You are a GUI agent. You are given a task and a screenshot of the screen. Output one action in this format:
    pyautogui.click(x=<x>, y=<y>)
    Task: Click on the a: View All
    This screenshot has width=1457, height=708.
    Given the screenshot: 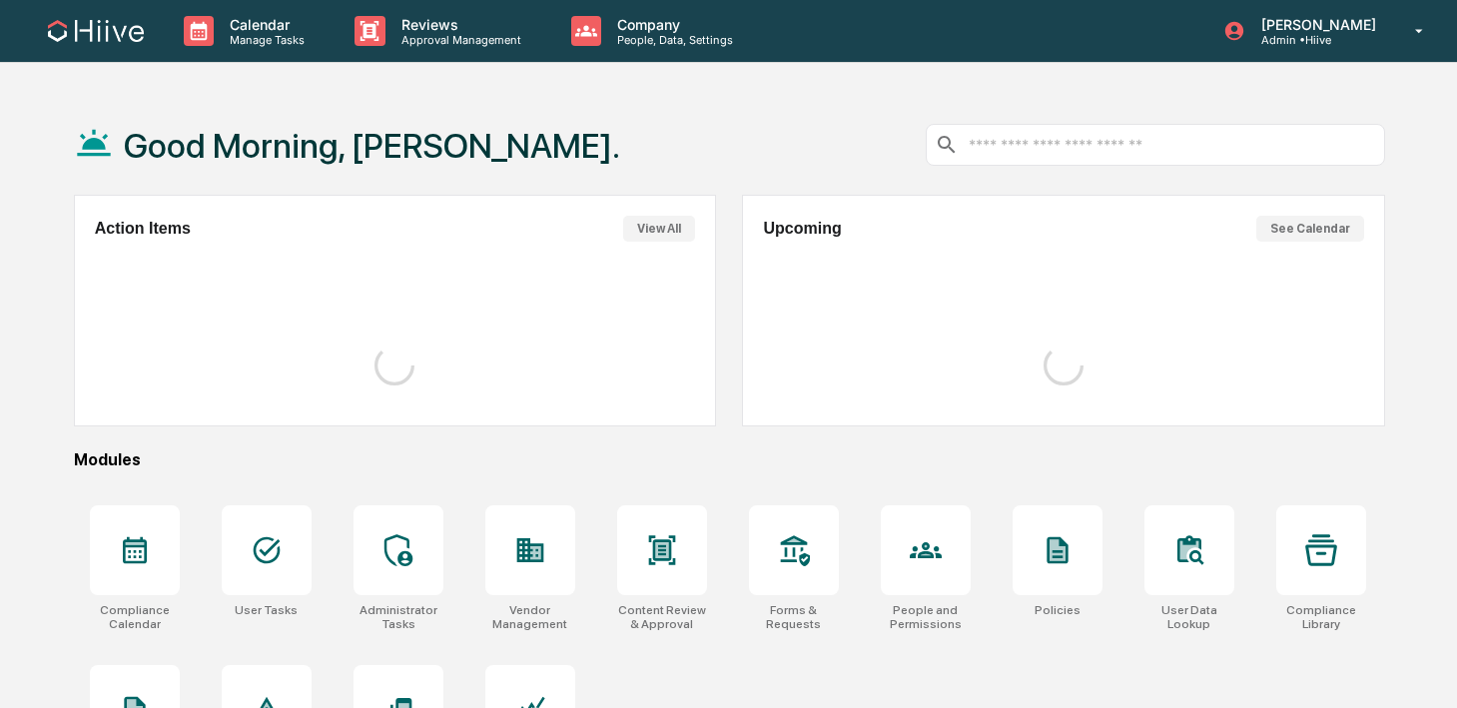 What is the action you would take?
    pyautogui.click(x=659, y=229)
    